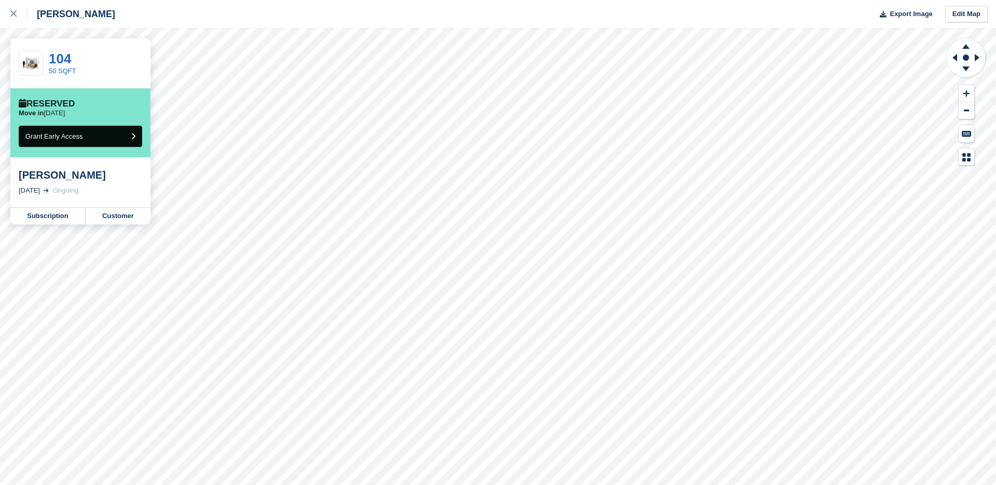 Image resolution: width=996 pixels, height=485 pixels. What do you see at coordinates (31, 113) in the screenshot?
I see `span: Move in` at bounding box center [31, 113].